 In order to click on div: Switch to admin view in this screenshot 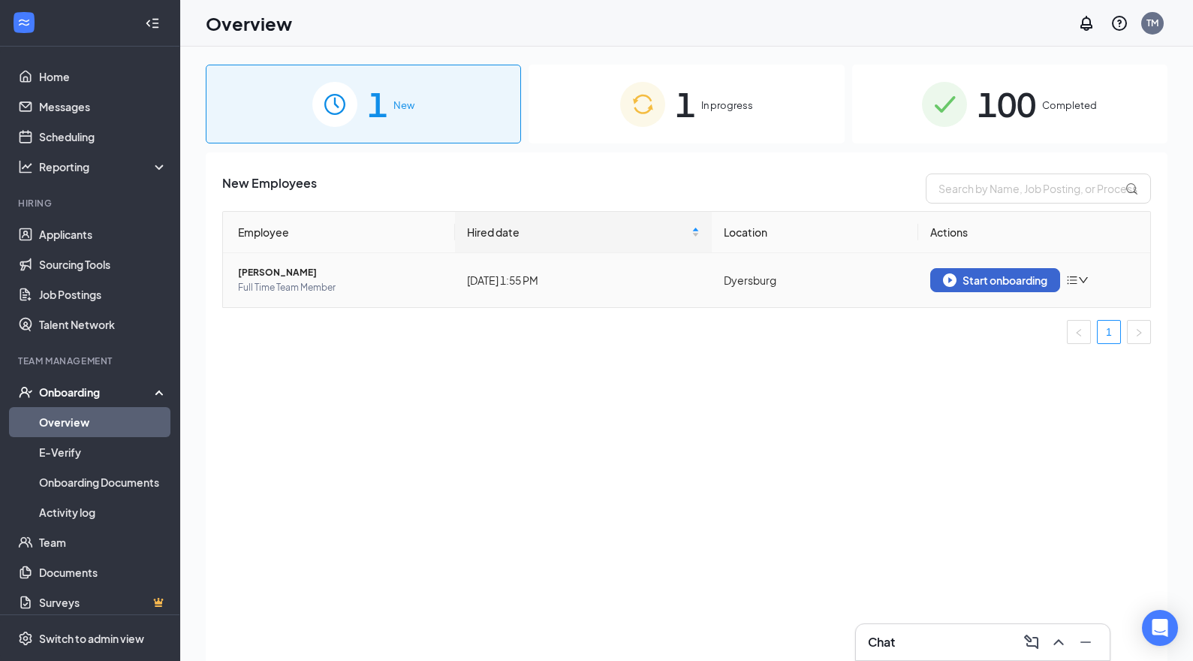, I will do `click(92, 638)`.